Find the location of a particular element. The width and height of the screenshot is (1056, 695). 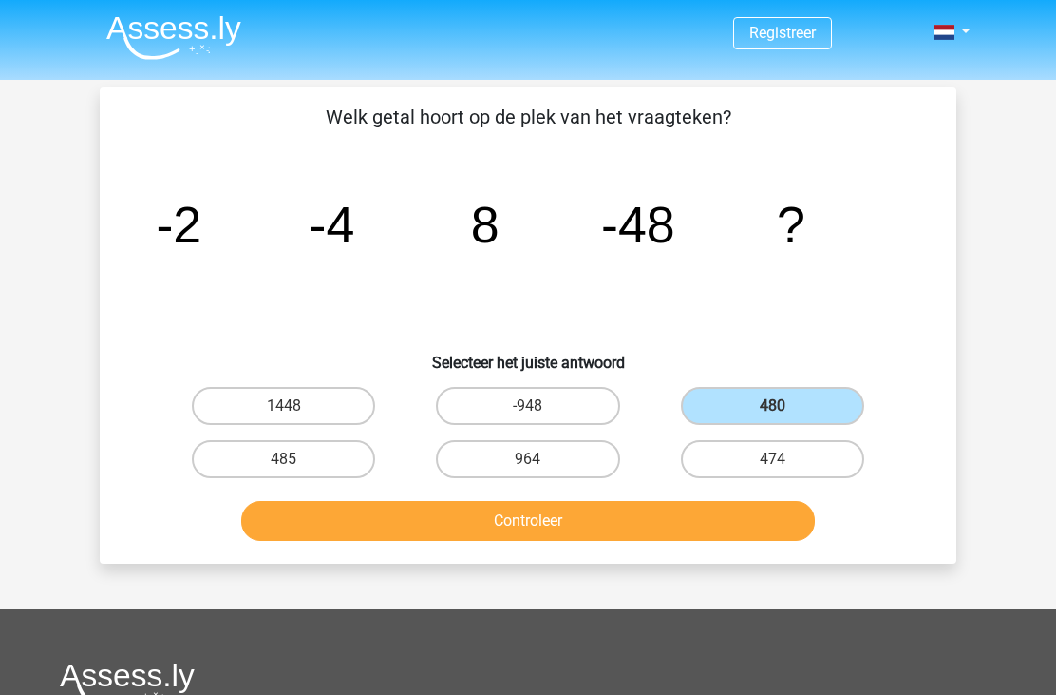

label: -948 is located at coordinates (527, 406).